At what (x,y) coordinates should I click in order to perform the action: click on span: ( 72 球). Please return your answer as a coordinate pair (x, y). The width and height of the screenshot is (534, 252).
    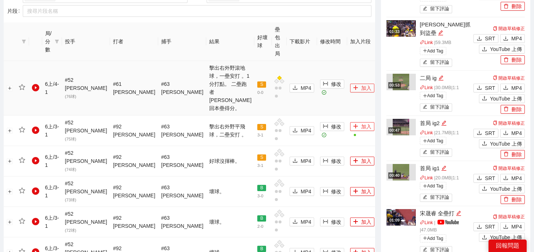
    Looking at the image, I should click on (70, 231).